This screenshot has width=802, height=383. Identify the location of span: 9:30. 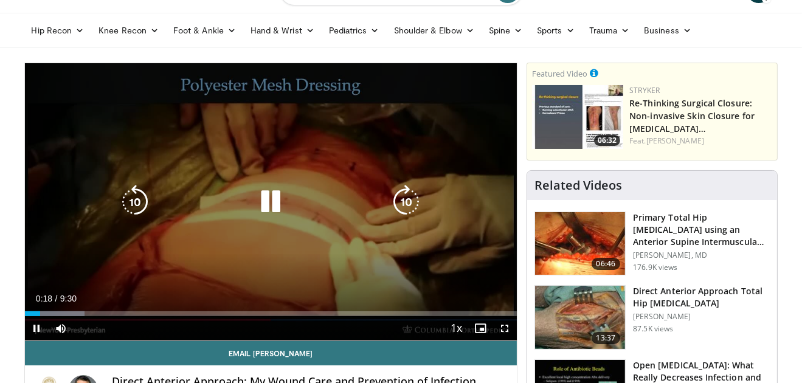
(68, 299).